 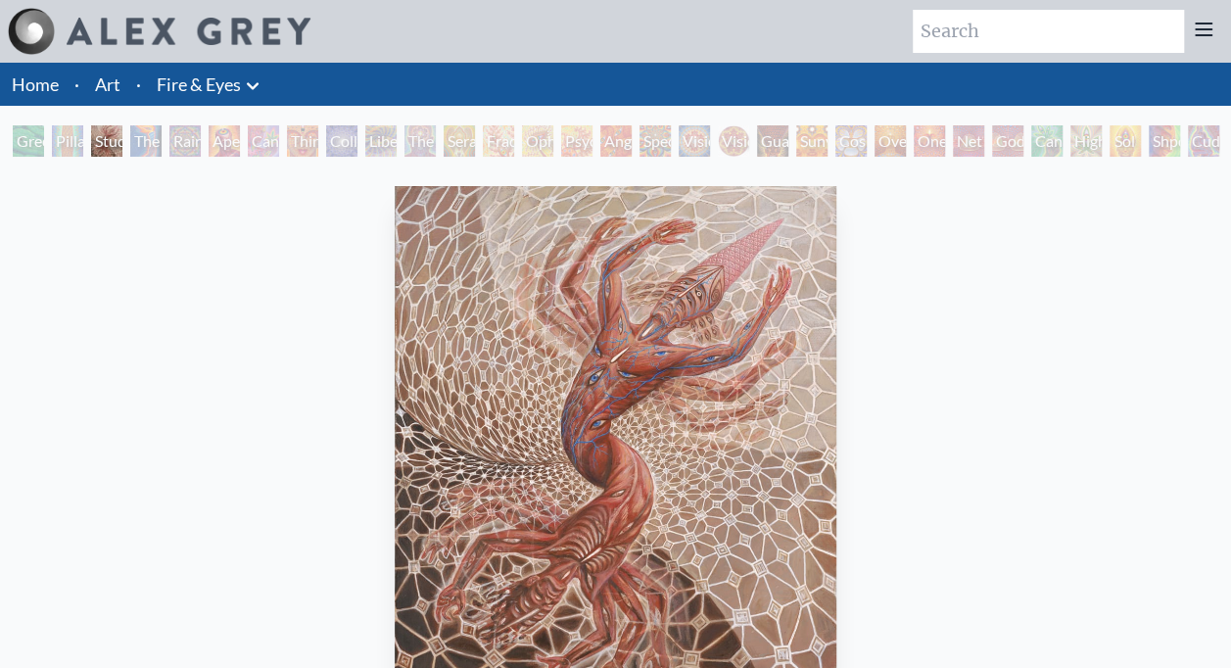 What do you see at coordinates (224, 141) in the screenshot?
I see `div: Aperture` at bounding box center [224, 141].